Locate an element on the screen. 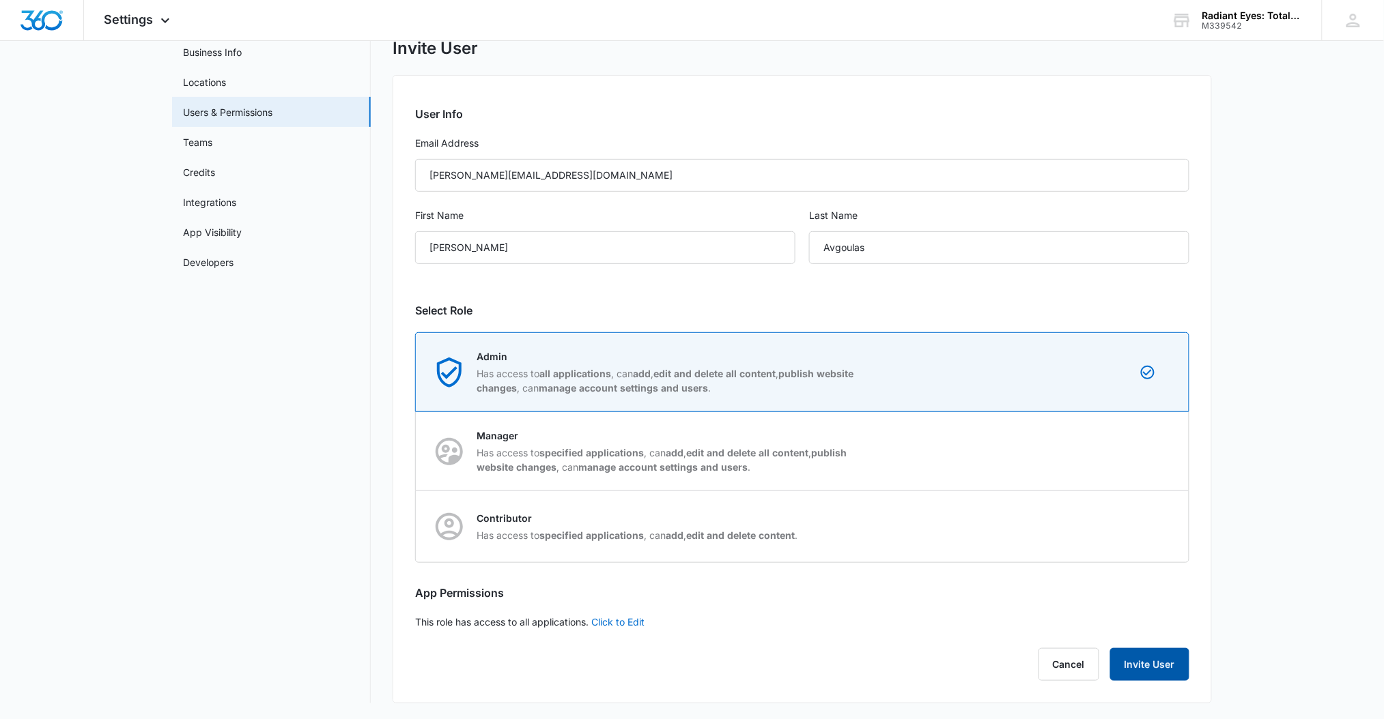 This screenshot has height=719, width=1384. span: Settings is located at coordinates (129, 19).